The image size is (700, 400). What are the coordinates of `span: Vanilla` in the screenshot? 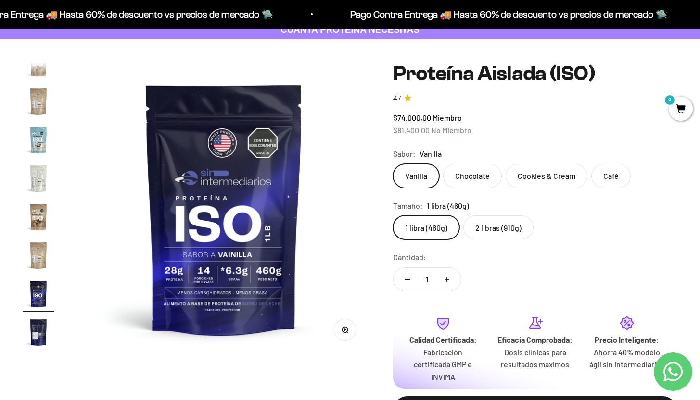 It's located at (431, 154).